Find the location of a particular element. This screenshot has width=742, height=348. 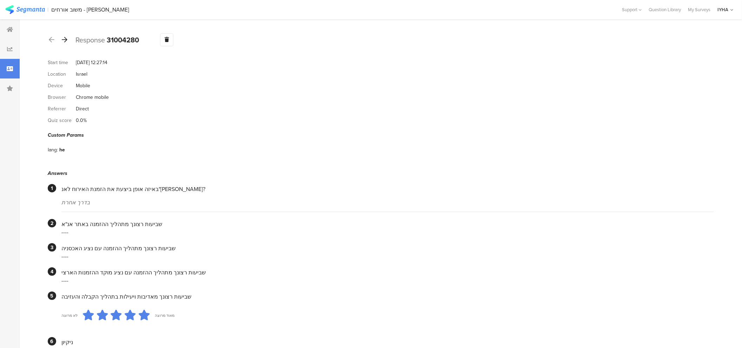

a: Question Library is located at coordinates (665, 9).